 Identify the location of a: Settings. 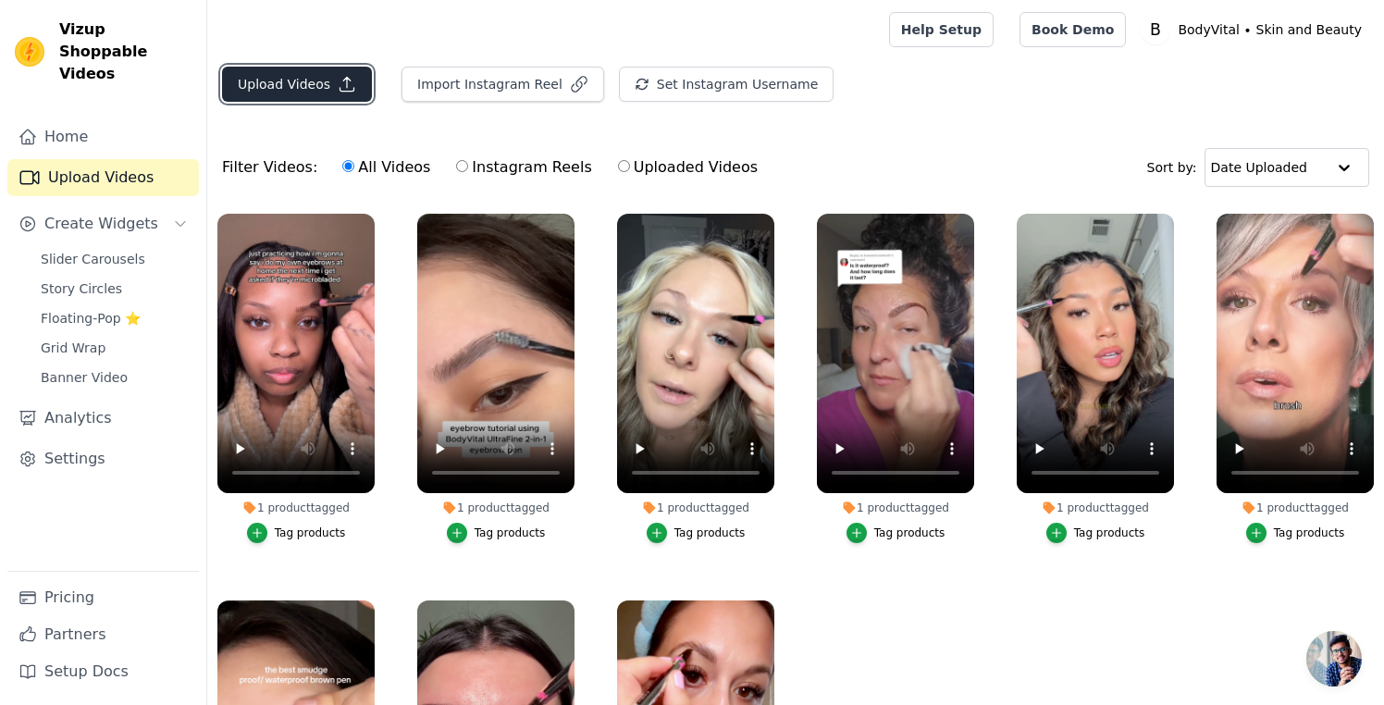
(103, 459).